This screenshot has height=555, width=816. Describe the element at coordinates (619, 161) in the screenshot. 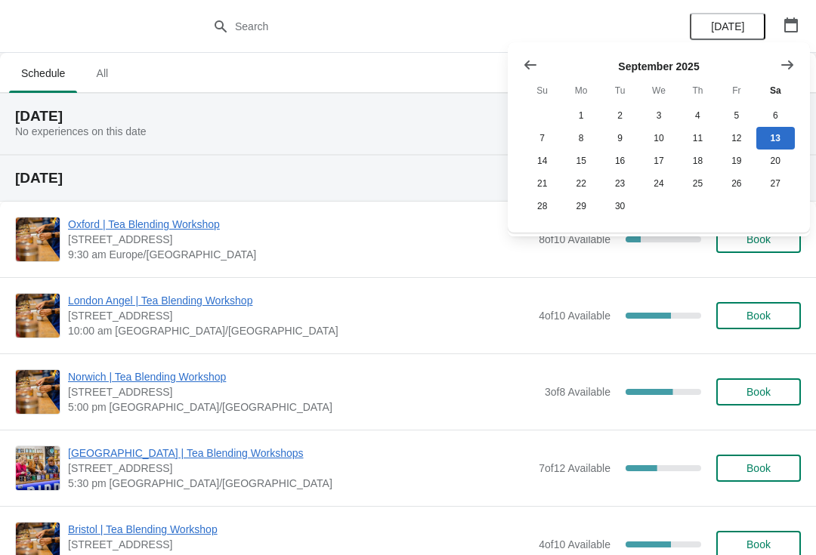

I see `button: Tuesday September 16 2025` at that location.